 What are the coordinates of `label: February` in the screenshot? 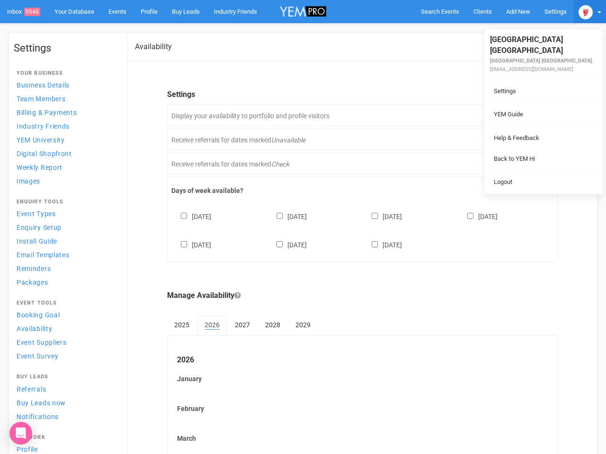 It's located at (362, 409).